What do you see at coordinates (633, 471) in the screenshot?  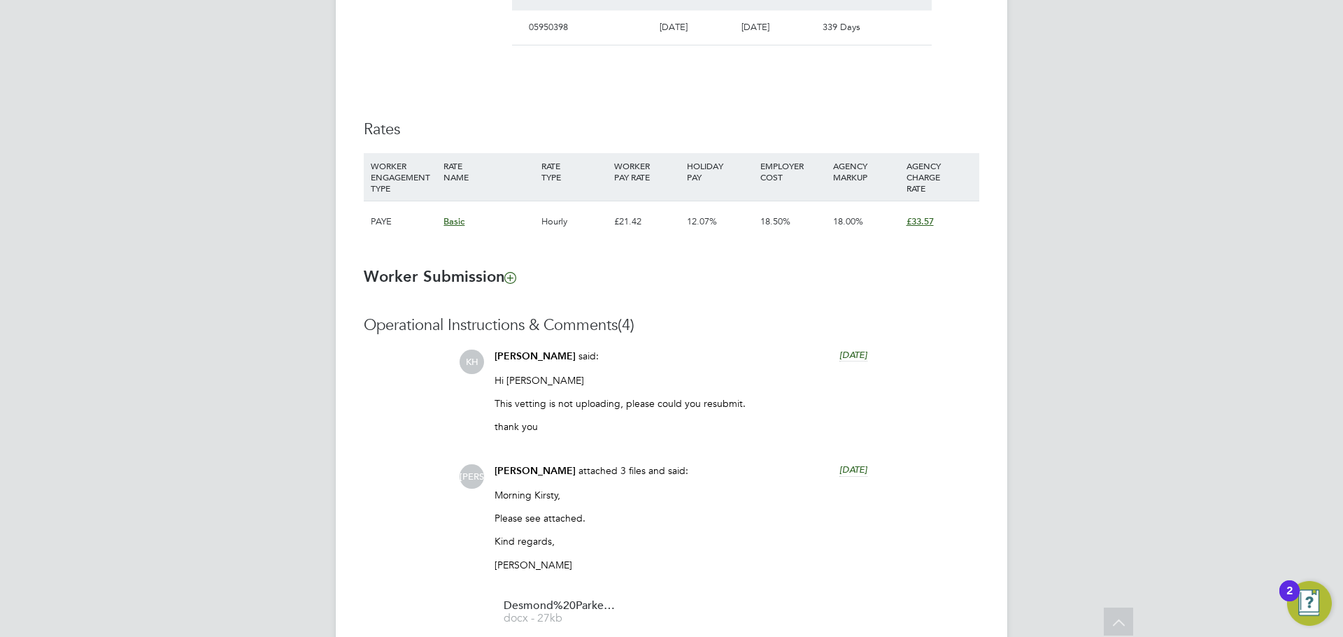 I see `span: attached 3 files and said:` at bounding box center [633, 471].